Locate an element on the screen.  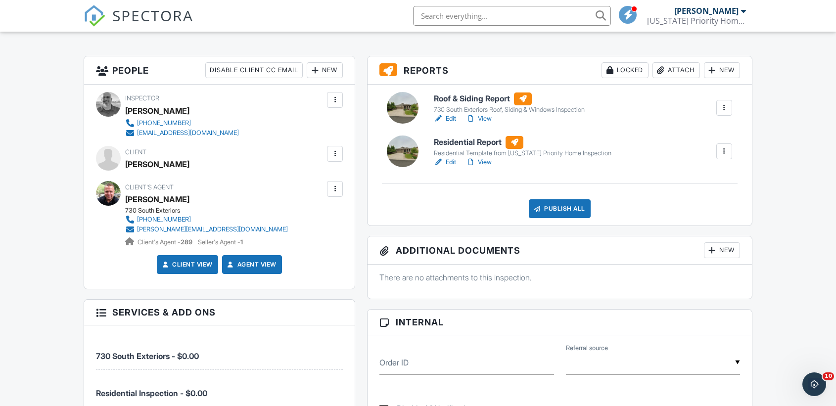
label: Order ID is located at coordinates (394, 362).